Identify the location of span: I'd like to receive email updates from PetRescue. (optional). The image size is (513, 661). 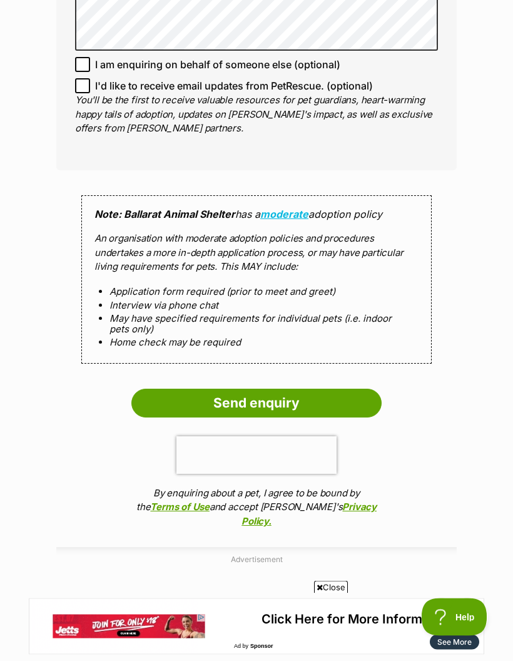
(234, 86).